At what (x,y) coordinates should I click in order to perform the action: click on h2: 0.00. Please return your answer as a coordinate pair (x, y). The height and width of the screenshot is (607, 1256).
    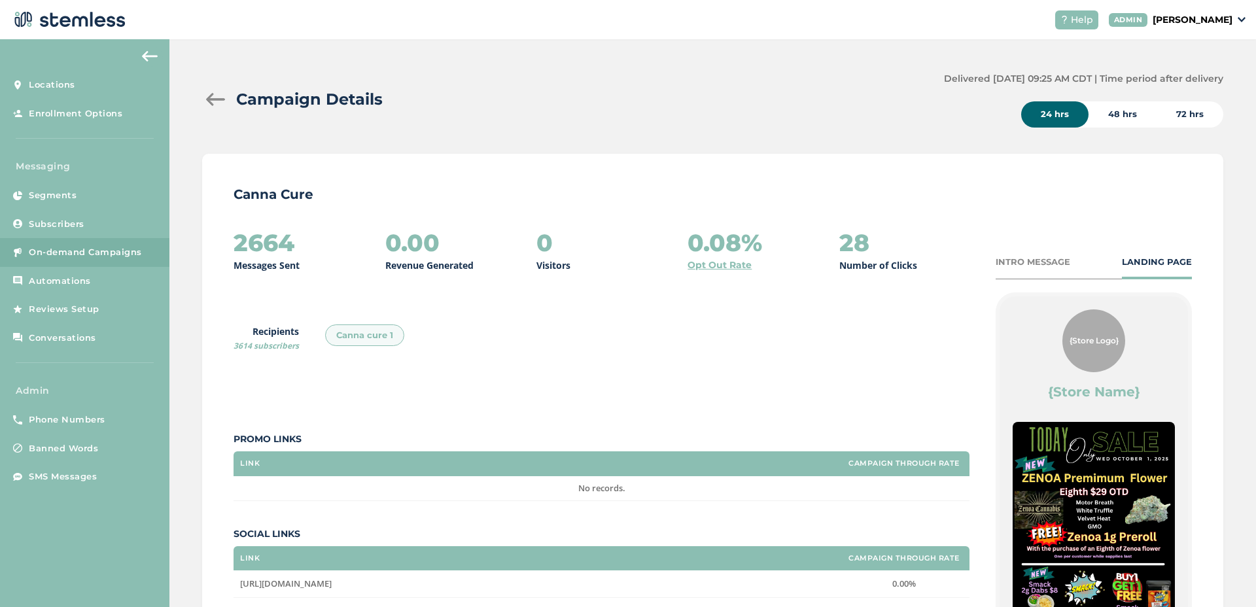
    Looking at the image, I should click on (412, 243).